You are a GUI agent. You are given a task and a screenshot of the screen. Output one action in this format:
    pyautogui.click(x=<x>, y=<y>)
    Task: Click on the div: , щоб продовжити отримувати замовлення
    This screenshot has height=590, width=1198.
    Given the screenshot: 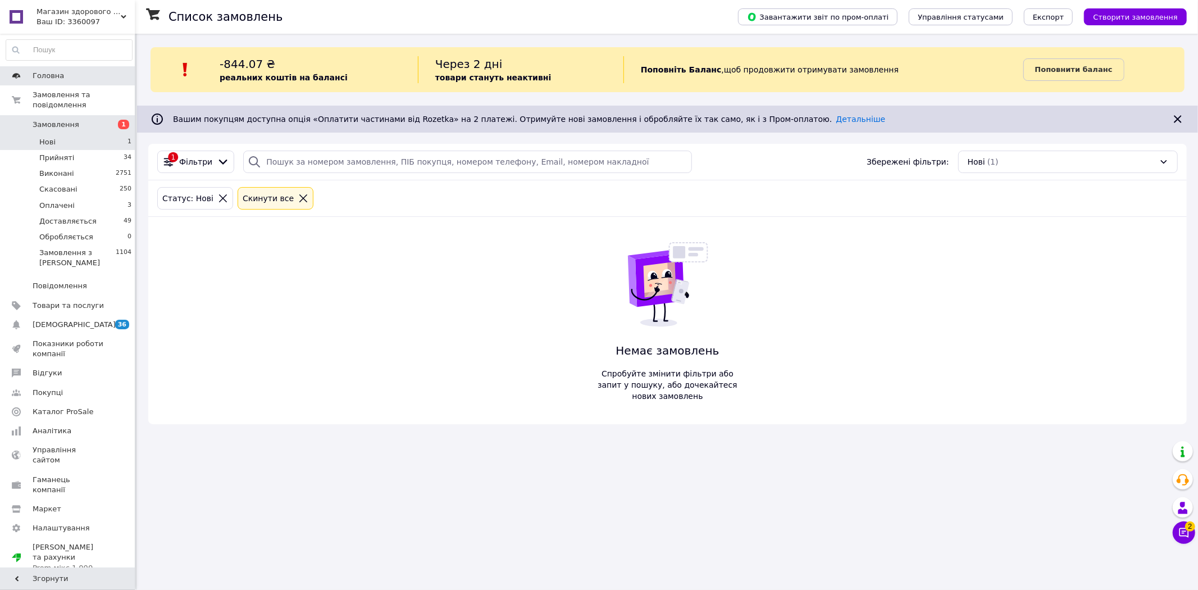 What is the action you would take?
    pyautogui.click(x=823, y=70)
    